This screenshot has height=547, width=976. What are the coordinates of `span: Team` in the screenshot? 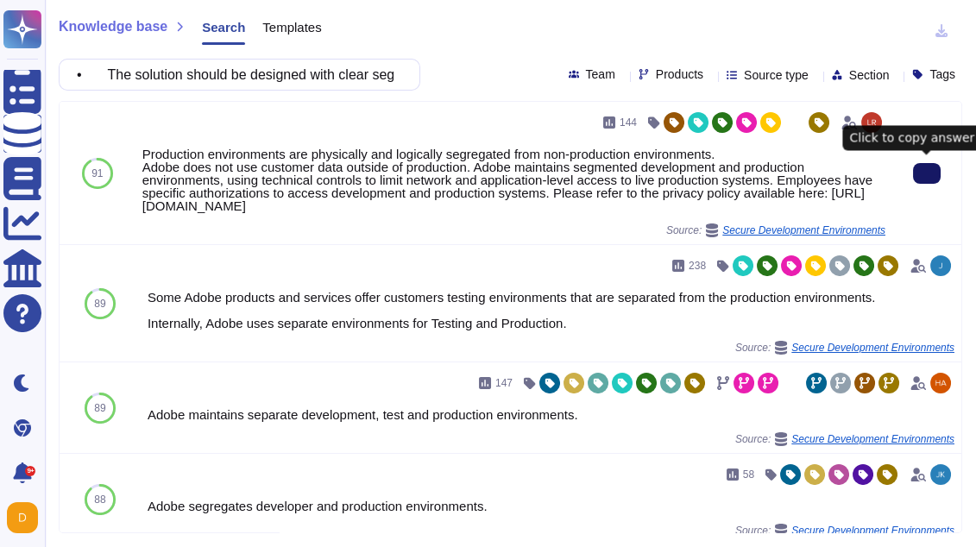 It's located at (600, 74).